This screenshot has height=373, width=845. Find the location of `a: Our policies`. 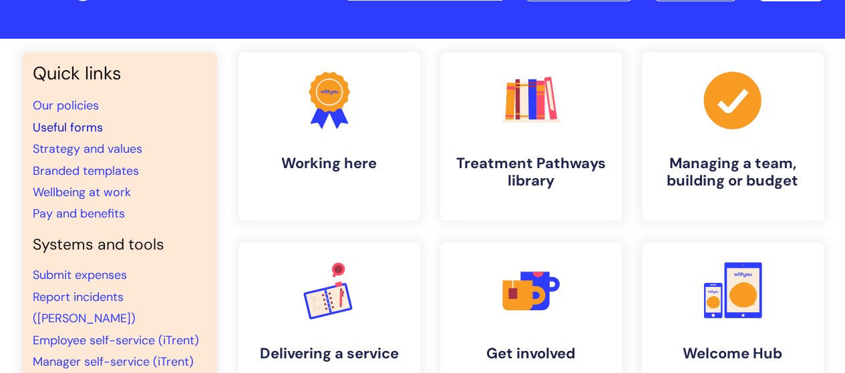

a: Our policies is located at coordinates (65, 106).